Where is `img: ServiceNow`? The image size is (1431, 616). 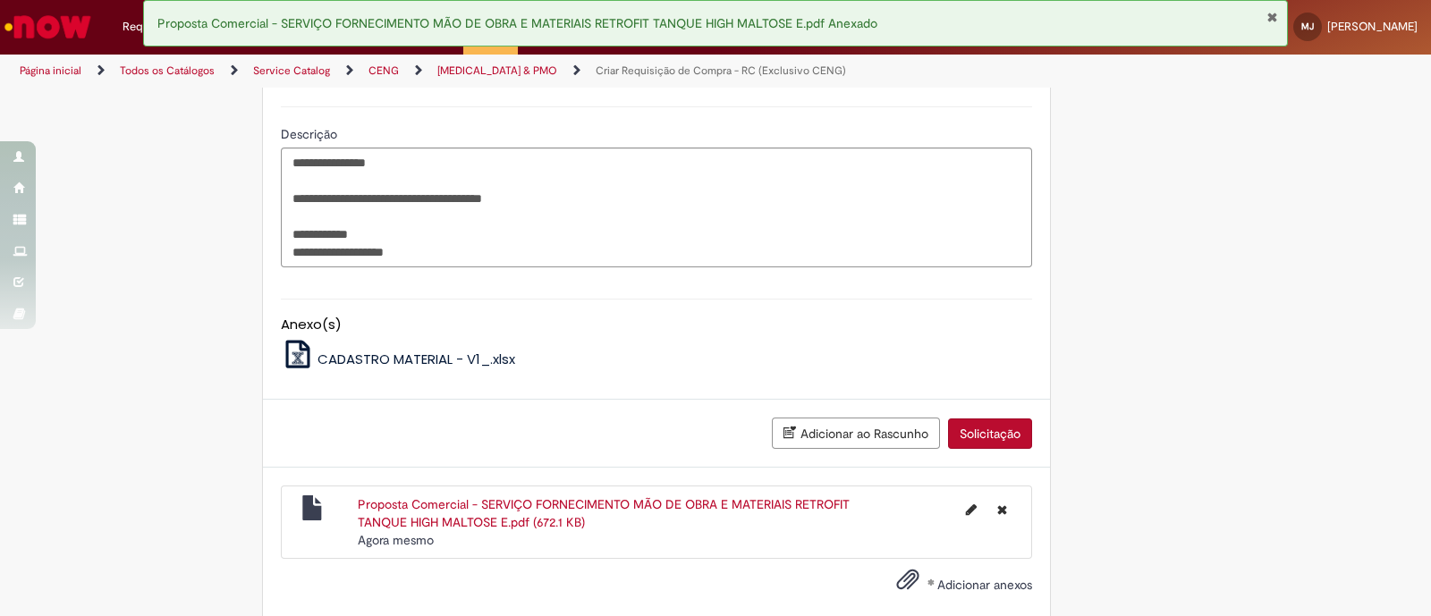
img: ServiceNow is located at coordinates (47, 27).